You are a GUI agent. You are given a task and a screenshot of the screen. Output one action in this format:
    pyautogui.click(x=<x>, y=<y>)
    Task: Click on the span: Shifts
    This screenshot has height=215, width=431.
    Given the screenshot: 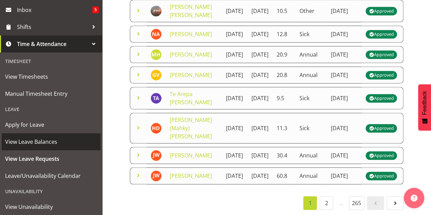 What is the action you would take?
    pyautogui.click(x=53, y=27)
    